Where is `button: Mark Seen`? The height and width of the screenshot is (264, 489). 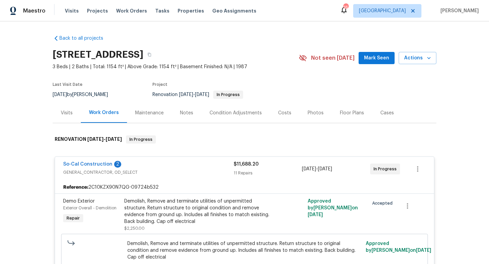 button: Mark Seen is located at coordinates (377, 58).